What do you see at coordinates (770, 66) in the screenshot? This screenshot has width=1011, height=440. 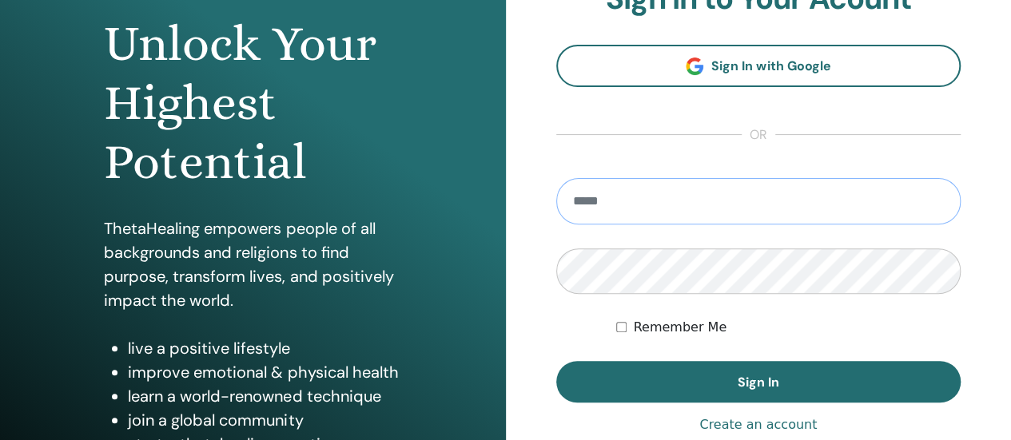 I see `span: Sign In with Google` at bounding box center [770, 66].